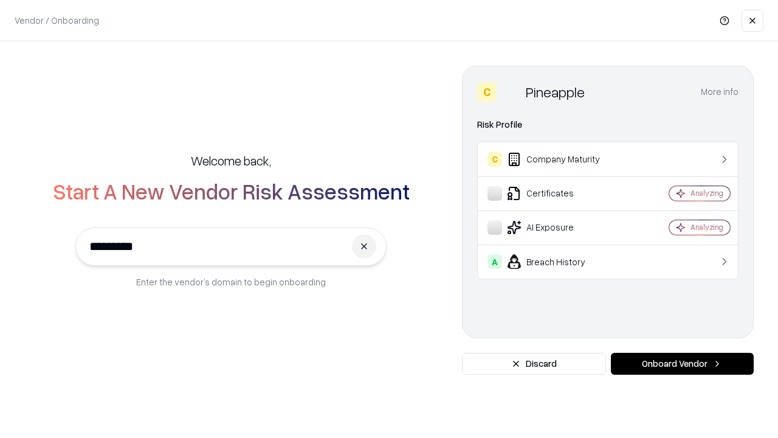 The width and height of the screenshot is (778, 438). I want to click on div: A, so click(495, 261).